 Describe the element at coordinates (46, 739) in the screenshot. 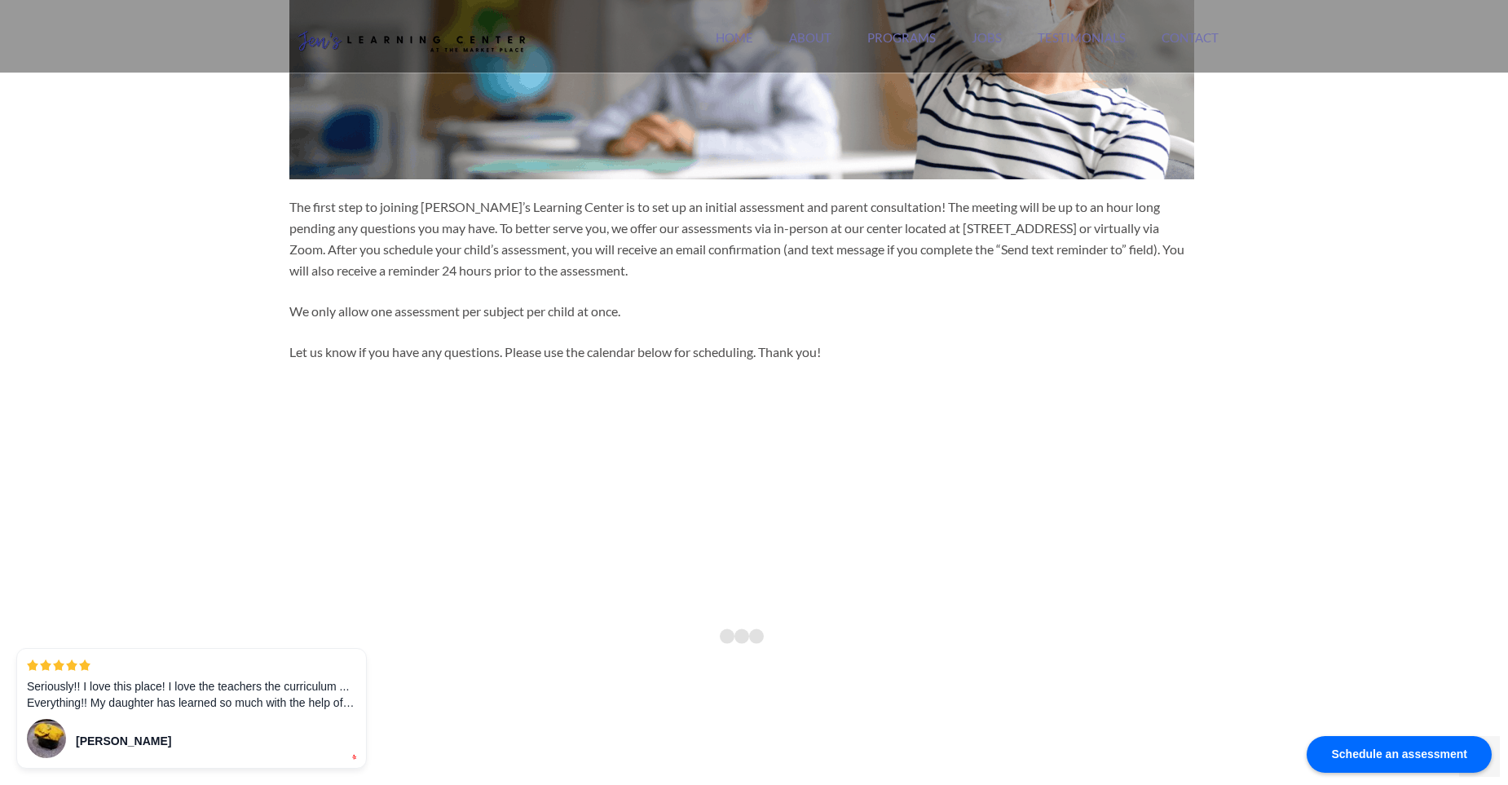

I see `img: 60s.jpg` at that location.